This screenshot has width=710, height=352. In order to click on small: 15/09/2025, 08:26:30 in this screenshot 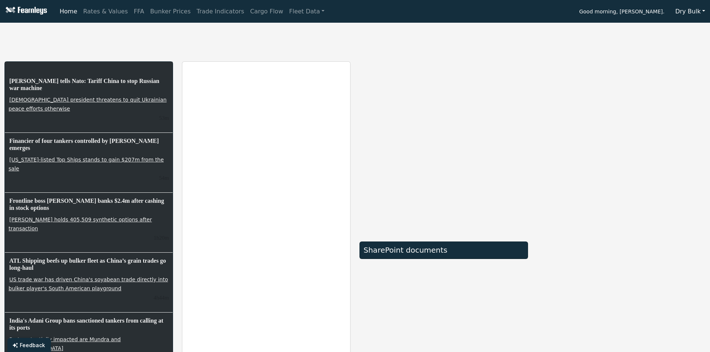, I will do `click(164, 178)`.